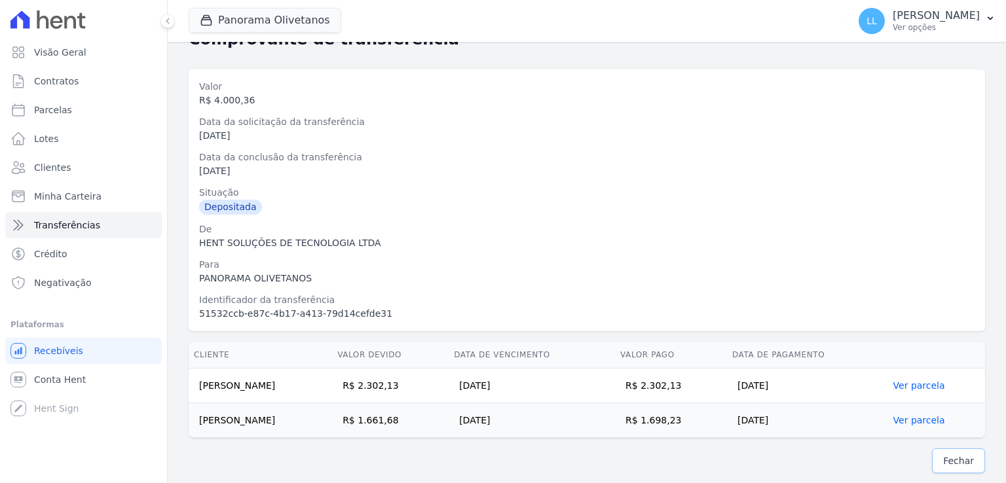 This screenshot has width=1006, height=483. Describe the element at coordinates (390, 355) in the screenshot. I see `th: Valor devido` at that location.